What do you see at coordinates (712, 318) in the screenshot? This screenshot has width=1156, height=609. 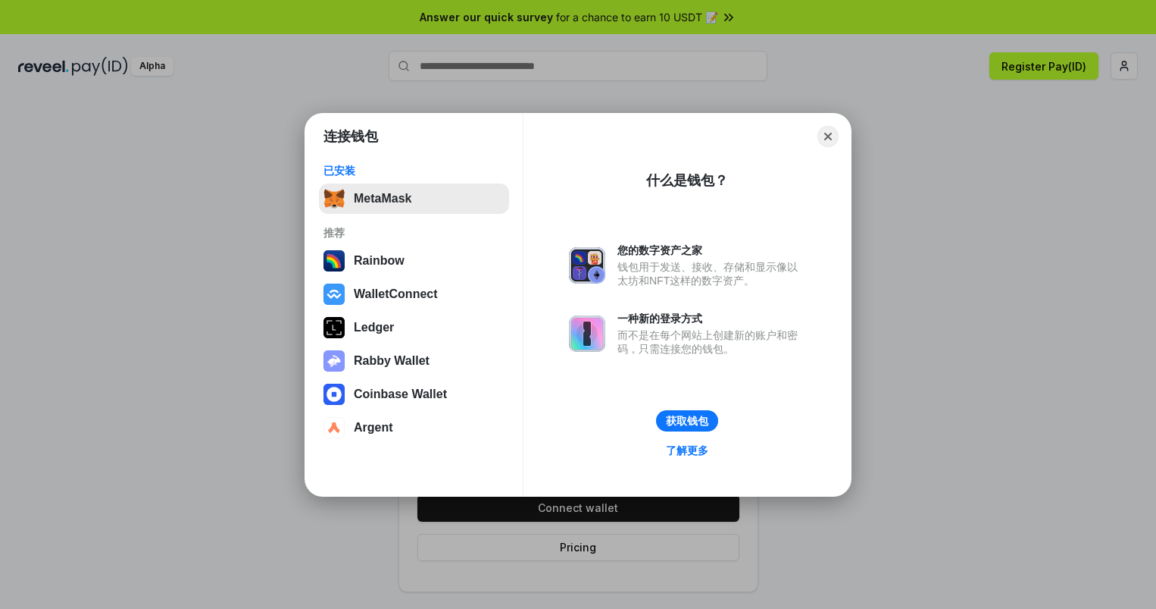 I see `div: 一种新的登录方式` at bounding box center [712, 318].